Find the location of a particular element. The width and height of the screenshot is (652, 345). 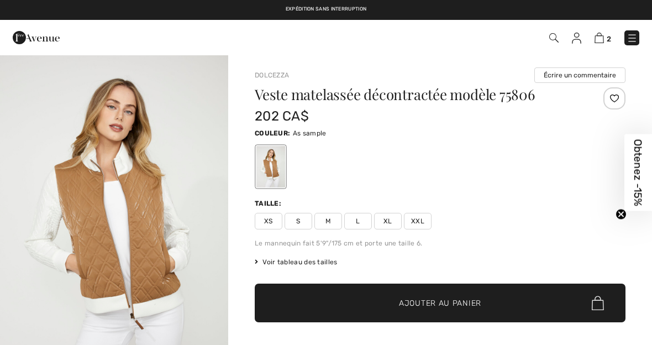

button: Écrire un commentaire is located at coordinates (580, 75).